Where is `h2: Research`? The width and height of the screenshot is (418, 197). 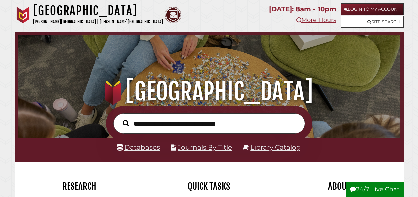 h2: Research is located at coordinates (79, 187).